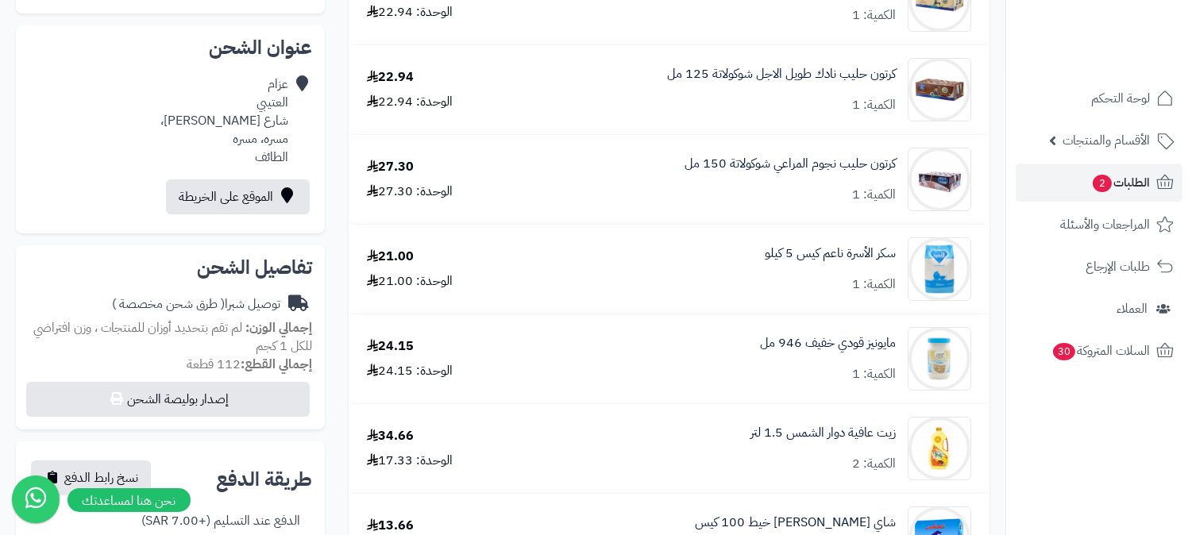  I want to click on span: نسخ رابط الدفع, so click(101, 478).